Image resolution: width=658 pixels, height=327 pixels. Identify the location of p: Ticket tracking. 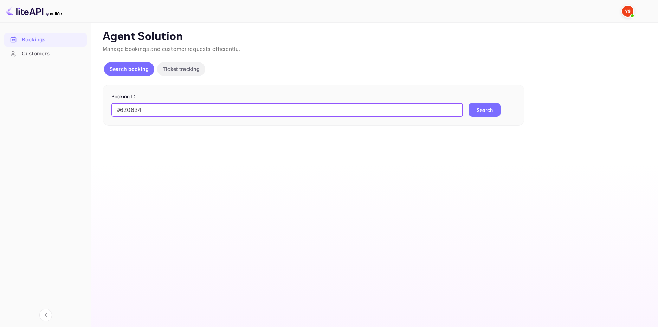
(181, 69).